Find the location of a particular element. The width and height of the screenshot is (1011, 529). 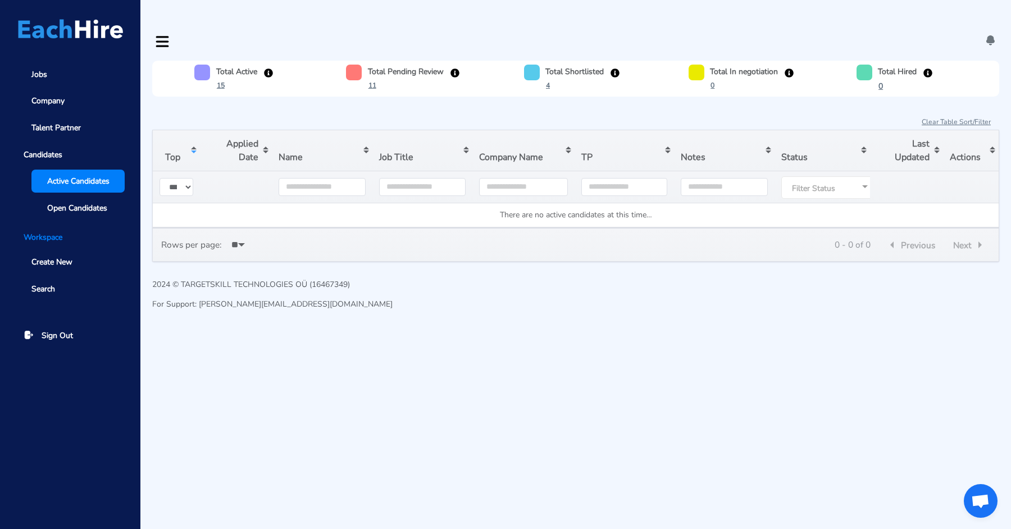

span: Open Candidates is located at coordinates (77, 208).